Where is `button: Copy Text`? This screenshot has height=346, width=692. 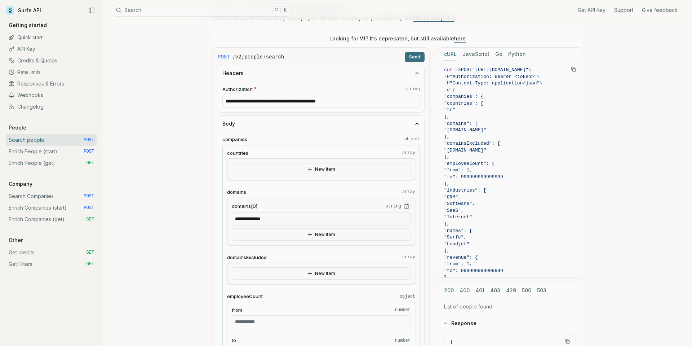
button: Copy Text is located at coordinates (574, 69).